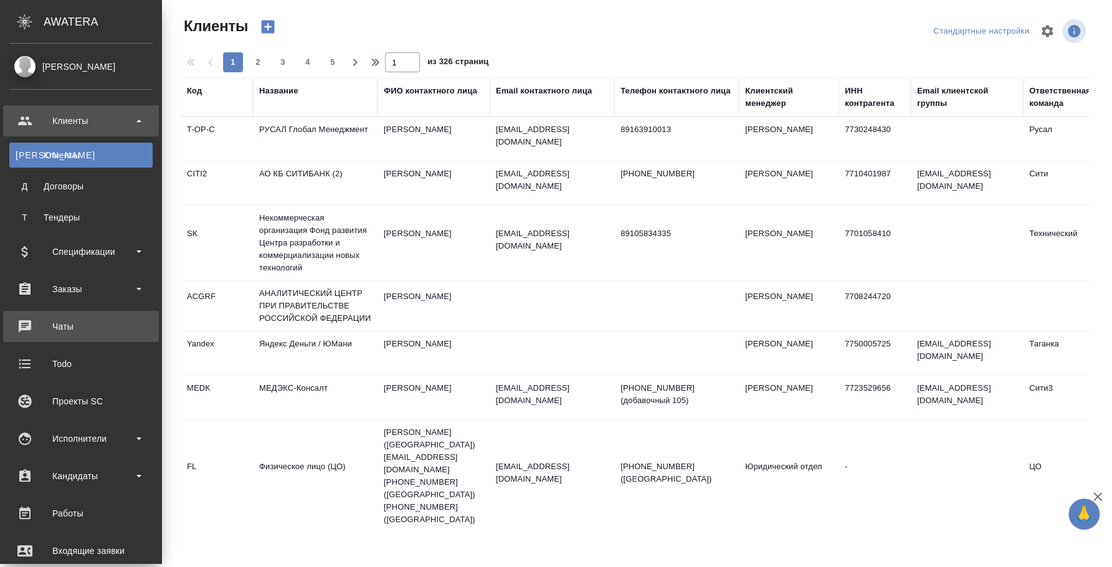 This screenshot has height=567, width=1112. I want to click on td: 7701058410, so click(875, 243).